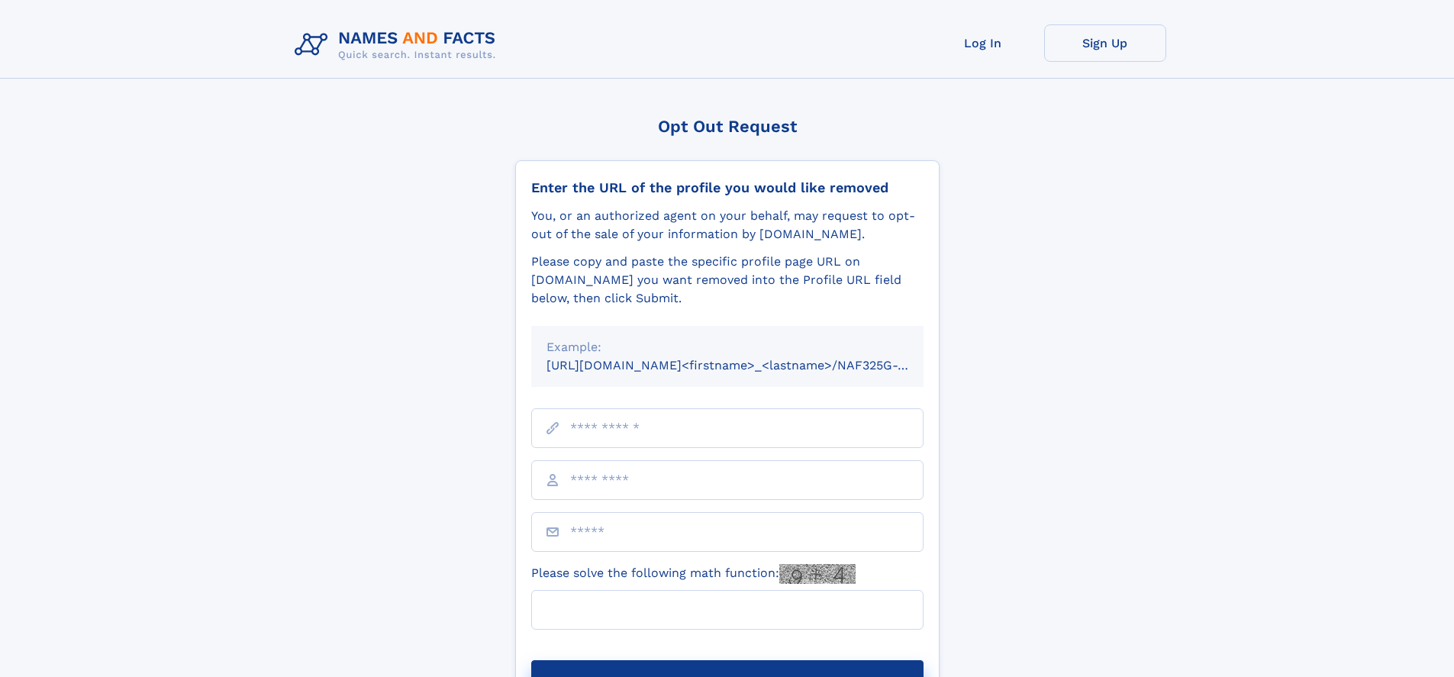  Describe the element at coordinates (727, 126) in the screenshot. I see `div: Opt Out Request` at that location.